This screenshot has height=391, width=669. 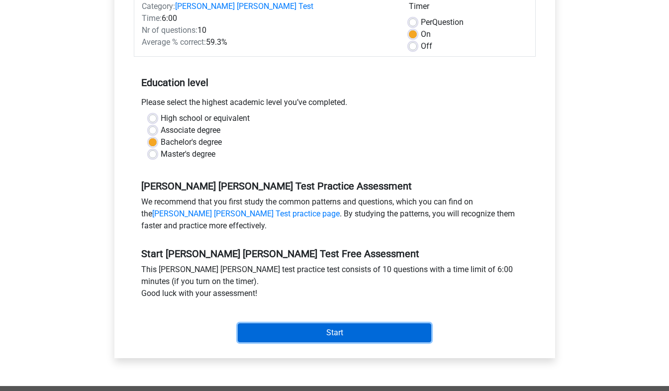 What do you see at coordinates (335, 104) in the screenshot?
I see `div: Please select the highest academic level you’ve completed.` at bounding box center [335, 104].